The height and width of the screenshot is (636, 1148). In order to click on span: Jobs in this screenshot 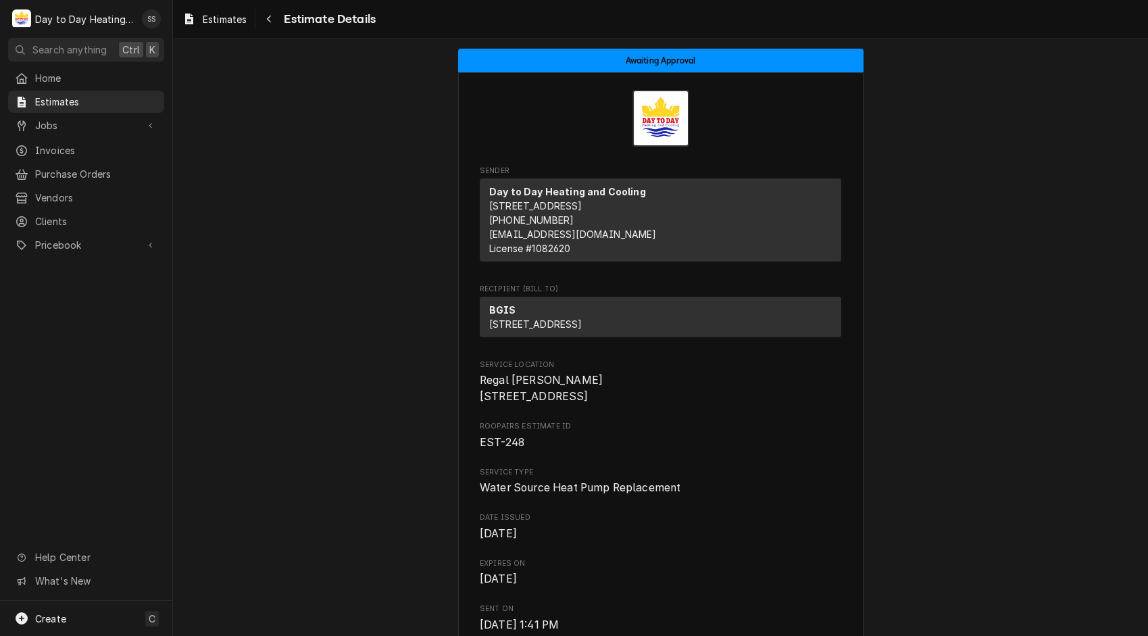, I will do `click(86, 125)`.